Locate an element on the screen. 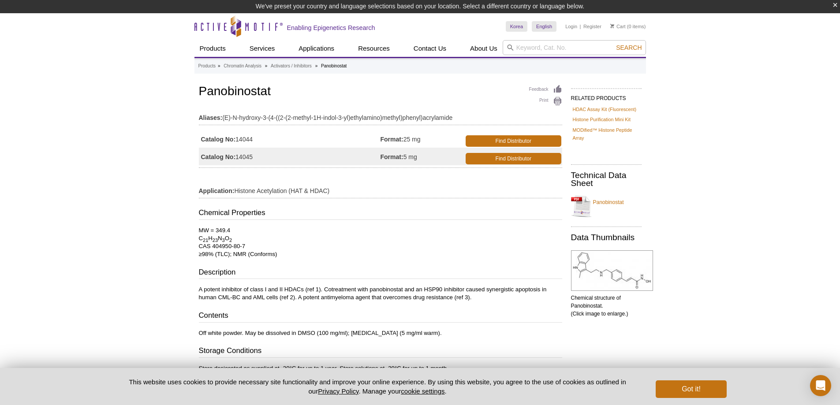 The height and width of the screenshot is (405, 840). p: A potent inhibitor of class I and II HDACs (ref 1). Cotreatment with panobinostat and an HSP90 in... is located at coordinates (380, 294).